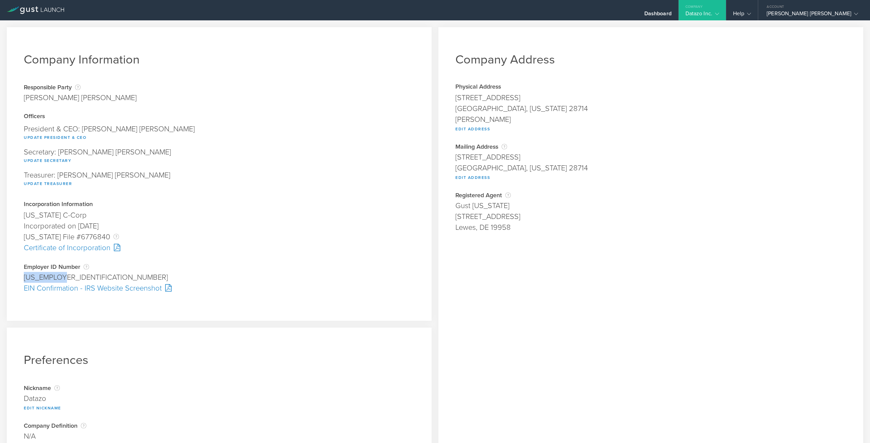  What do you see at coordinates (48, 161) in the screenshot?
I see `button: Update Secretary` at bounding box center [48, 161].